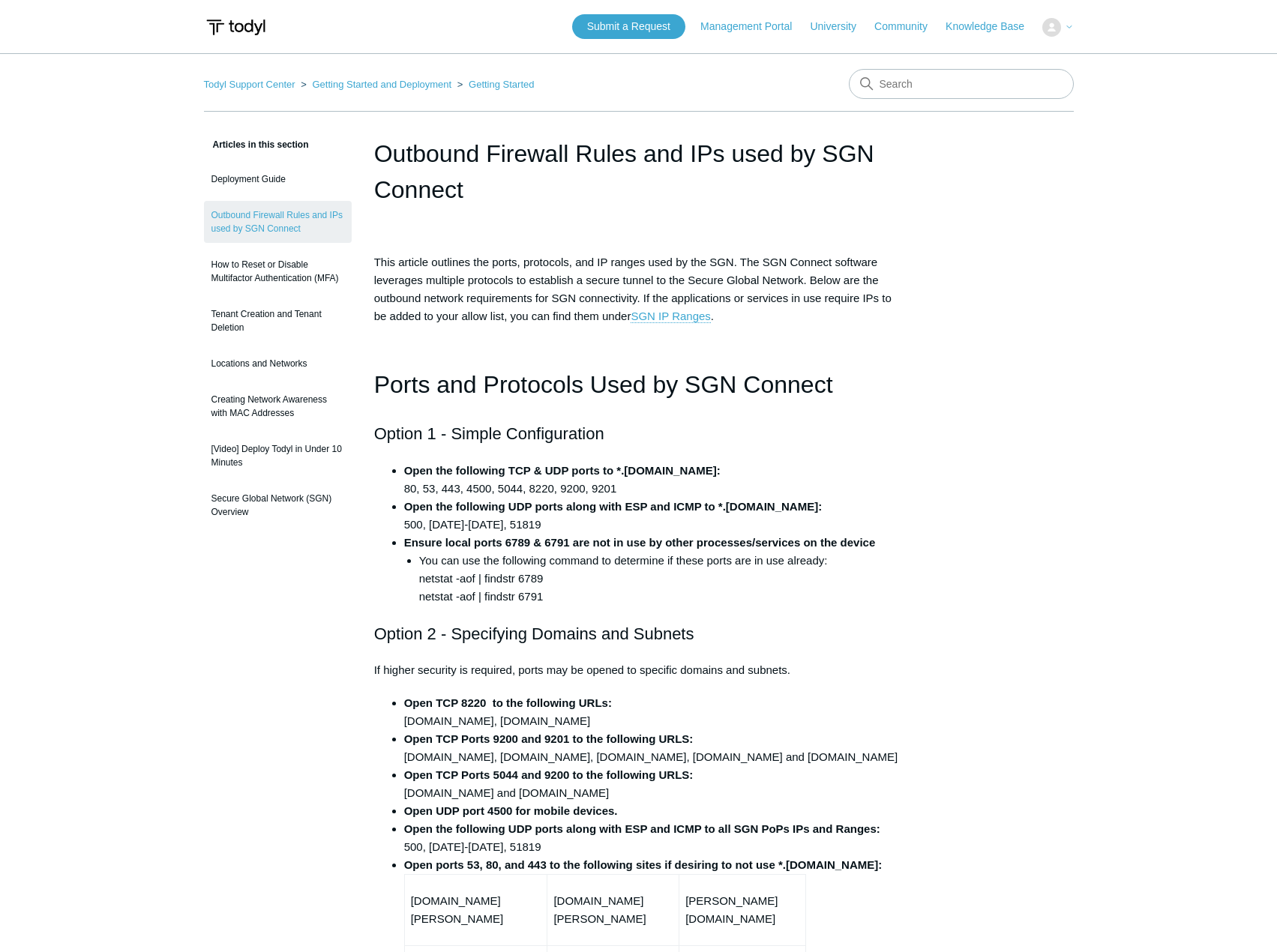 Image resolution: width=1277 pixels, height=952 pixels. I want to click on a: [Video] Deploy Todyl in Under 10 Minutes, so click(277, 456).